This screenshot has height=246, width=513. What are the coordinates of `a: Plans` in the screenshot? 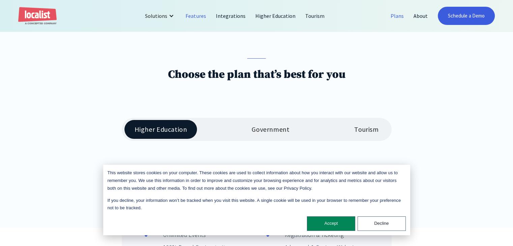 It's located at (397, 16).